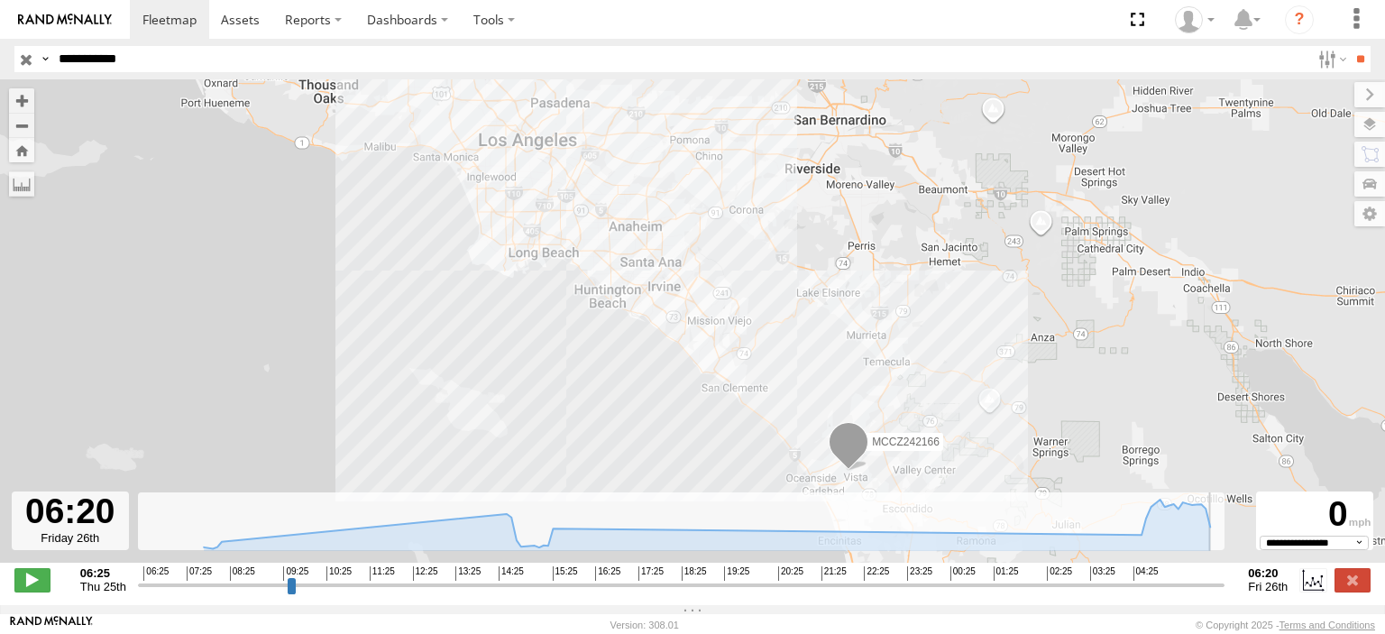  What do you see at coordinates (22, 184) in the screenshot?
I see `label: Measure` at bounding box center [22, 184].